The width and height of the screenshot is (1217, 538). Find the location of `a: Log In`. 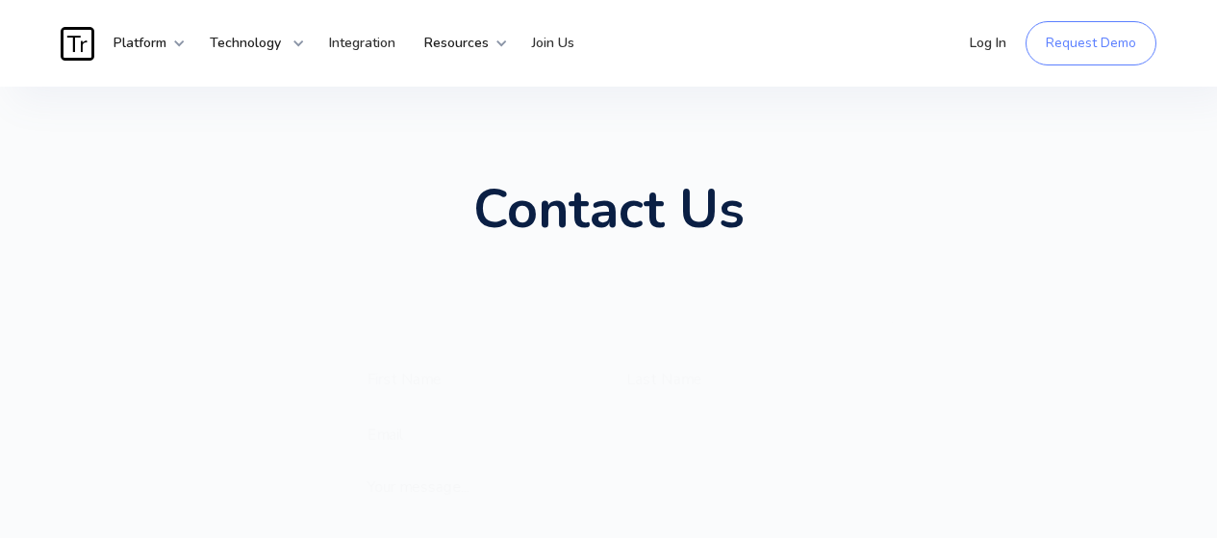

a: Log In is located at coordinates (988, 43).